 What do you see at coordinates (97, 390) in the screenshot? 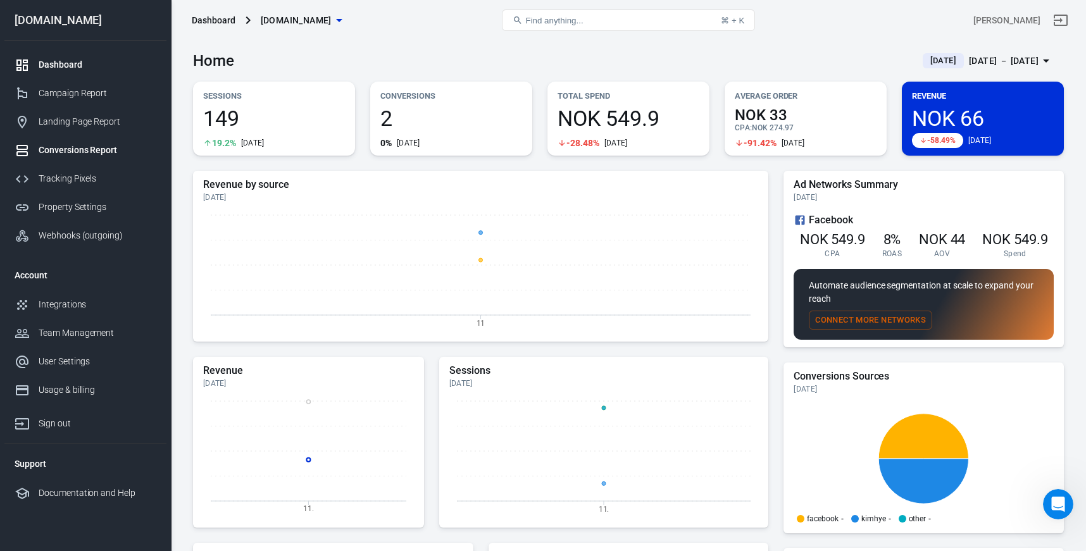
I see `div: Usage & billing` at bounding box center [97, 390].